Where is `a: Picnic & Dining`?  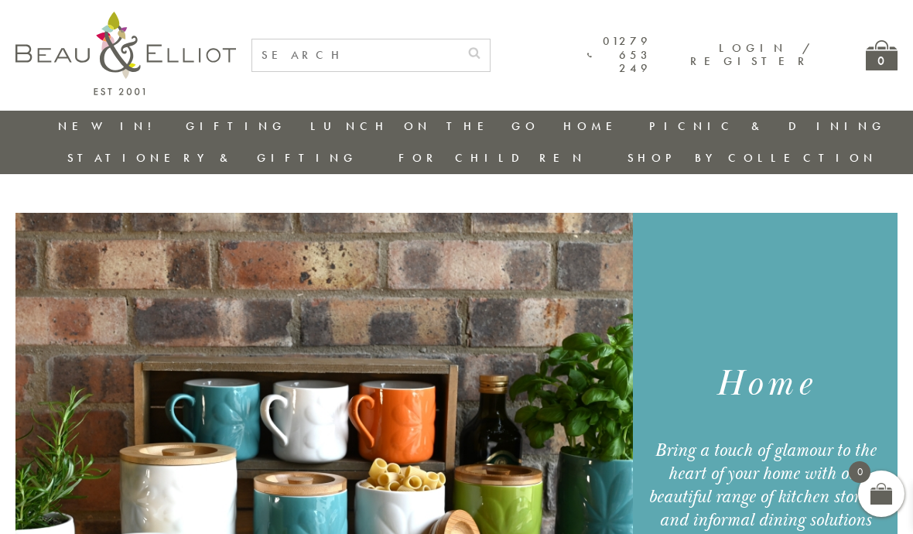
a: Picnic & Dining is located at coordinates (767, 126).